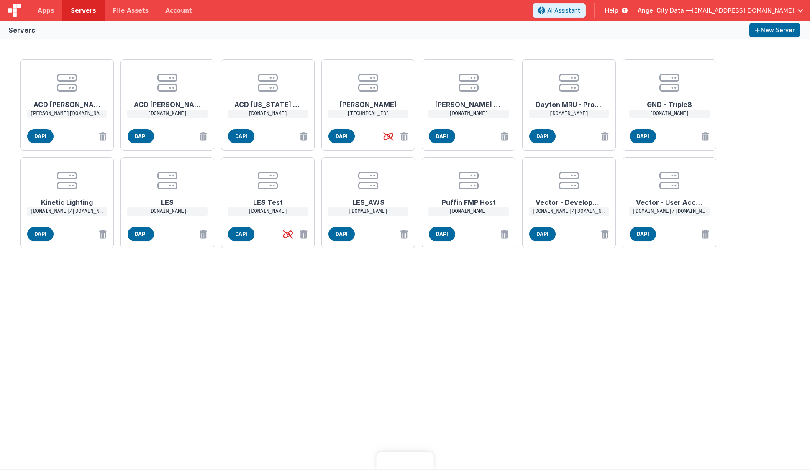 Image resolution: width=810 pixels, height=470 pixels. I want to click on span: Help, so click(612, 10).